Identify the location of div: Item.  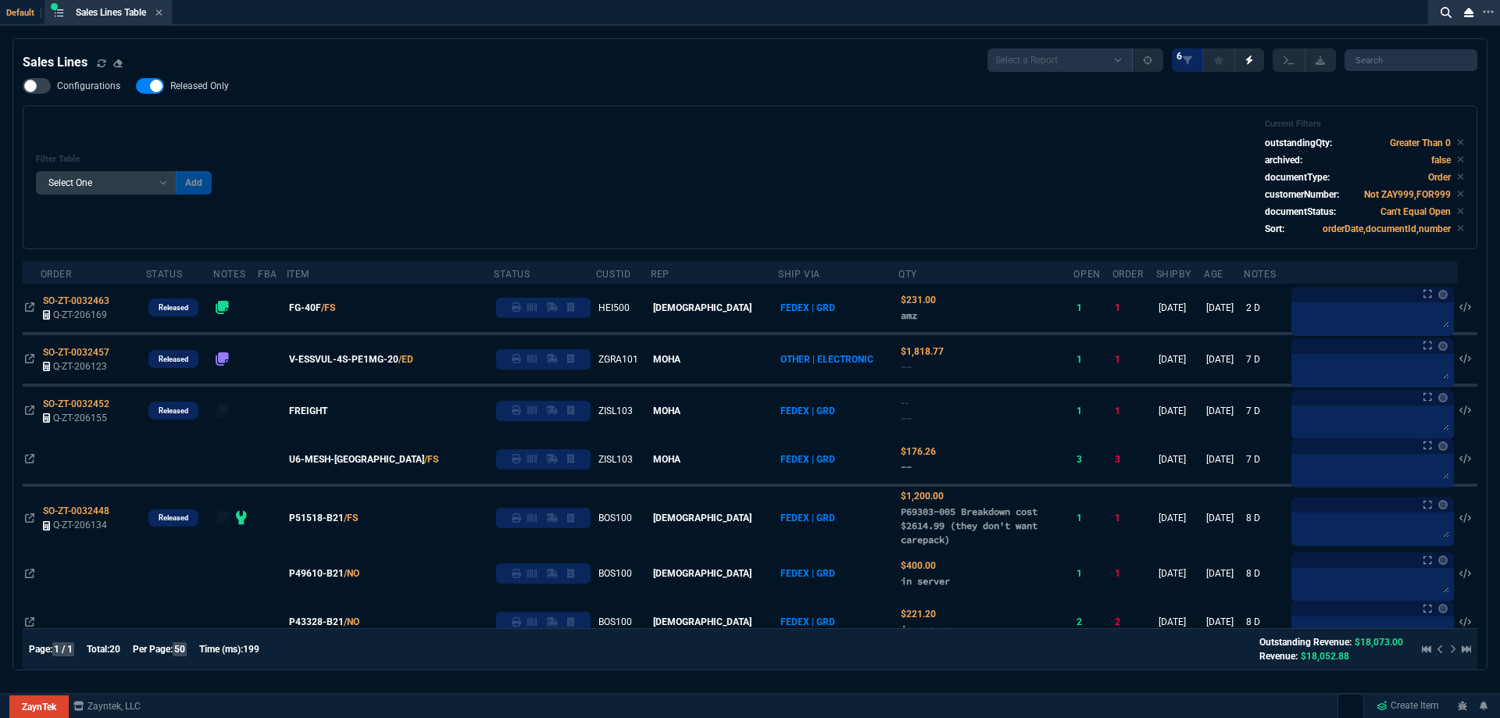
(298, 274).